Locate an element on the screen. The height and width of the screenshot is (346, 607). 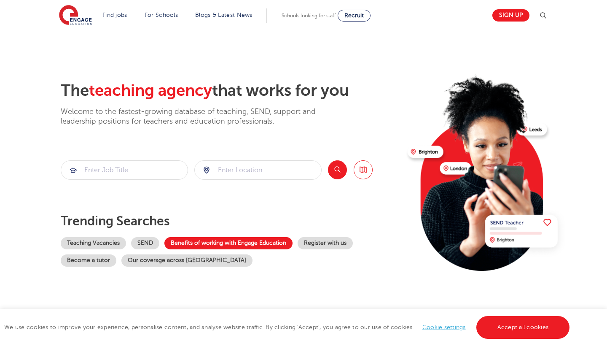
a: Teaching Vacancies is located at coordinates (93, 243).